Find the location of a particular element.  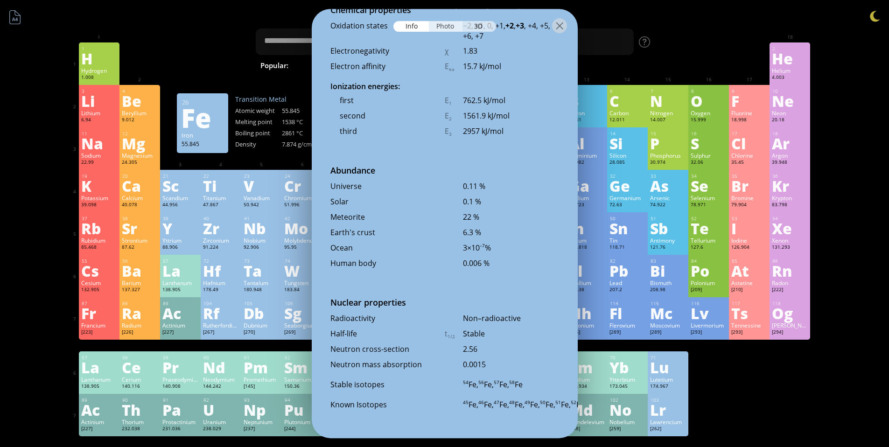

div: Neon is located at coordinates (789, 113).